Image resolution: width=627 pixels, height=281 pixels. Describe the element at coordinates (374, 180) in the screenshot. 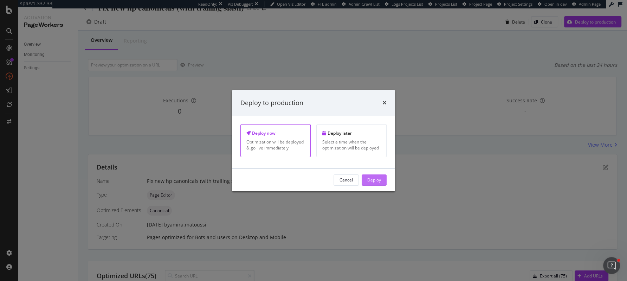

I see `button: Deploy` at that location.